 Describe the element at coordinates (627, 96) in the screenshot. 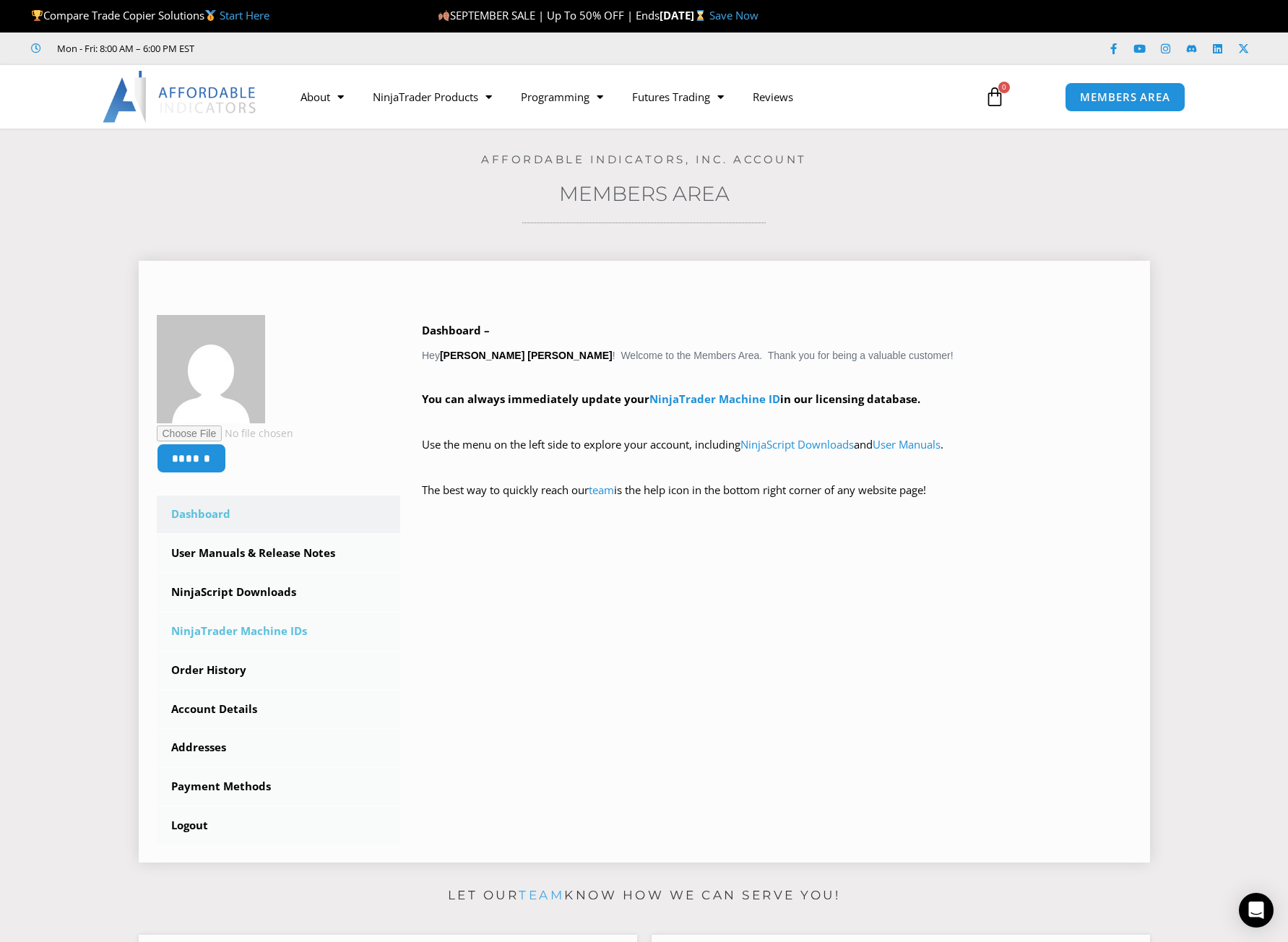

I see `nav: Menu` at that location.